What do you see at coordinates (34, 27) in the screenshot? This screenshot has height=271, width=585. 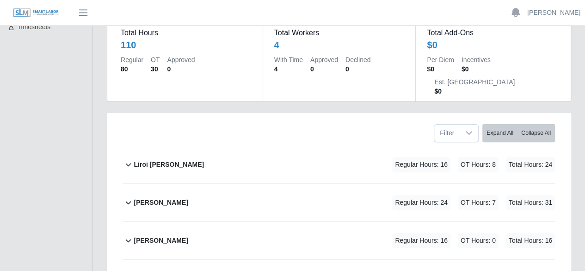 I see `span: Timesheets` at bounding box center [34, 27].